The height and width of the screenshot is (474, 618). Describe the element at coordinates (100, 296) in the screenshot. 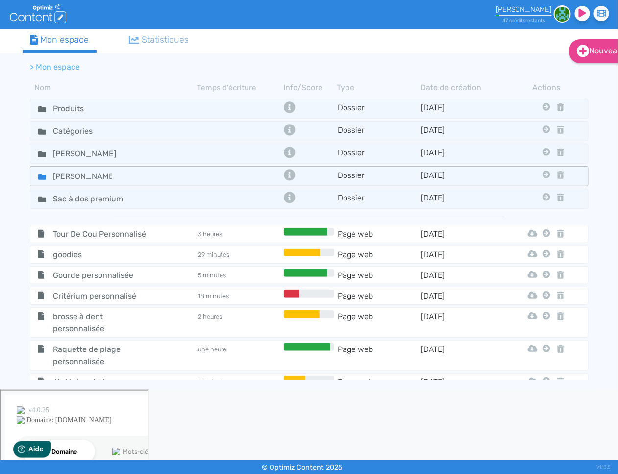

I see `span: Critérium personnalisé` at that location.